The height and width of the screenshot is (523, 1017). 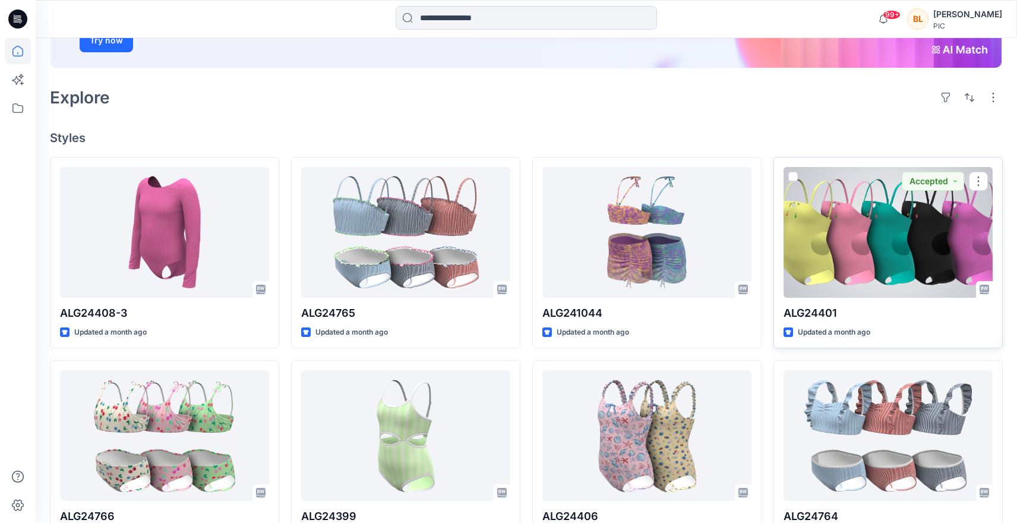 What do you see at coordinates (406, 435) in the screenshot?
I see `a: ALG24399` at bounding box center [406, 435].